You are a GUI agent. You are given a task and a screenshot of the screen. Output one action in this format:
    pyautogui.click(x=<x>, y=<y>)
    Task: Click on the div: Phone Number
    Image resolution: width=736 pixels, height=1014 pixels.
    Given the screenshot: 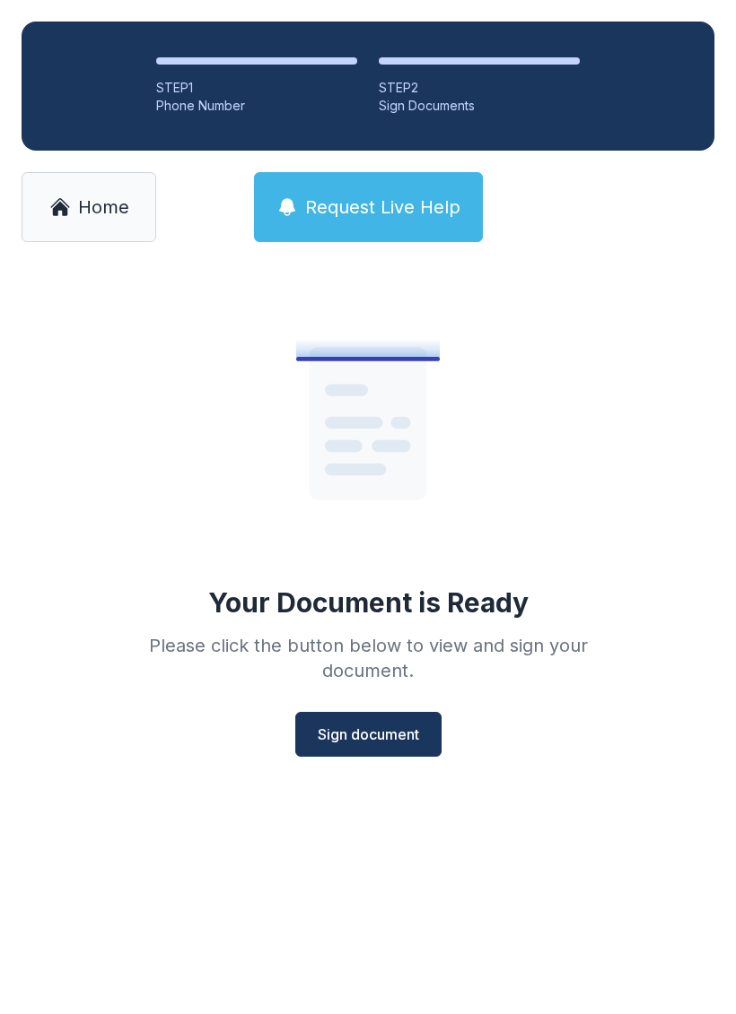 What is the action you would take?
    pyautogui.click(x=257, y=106)
    